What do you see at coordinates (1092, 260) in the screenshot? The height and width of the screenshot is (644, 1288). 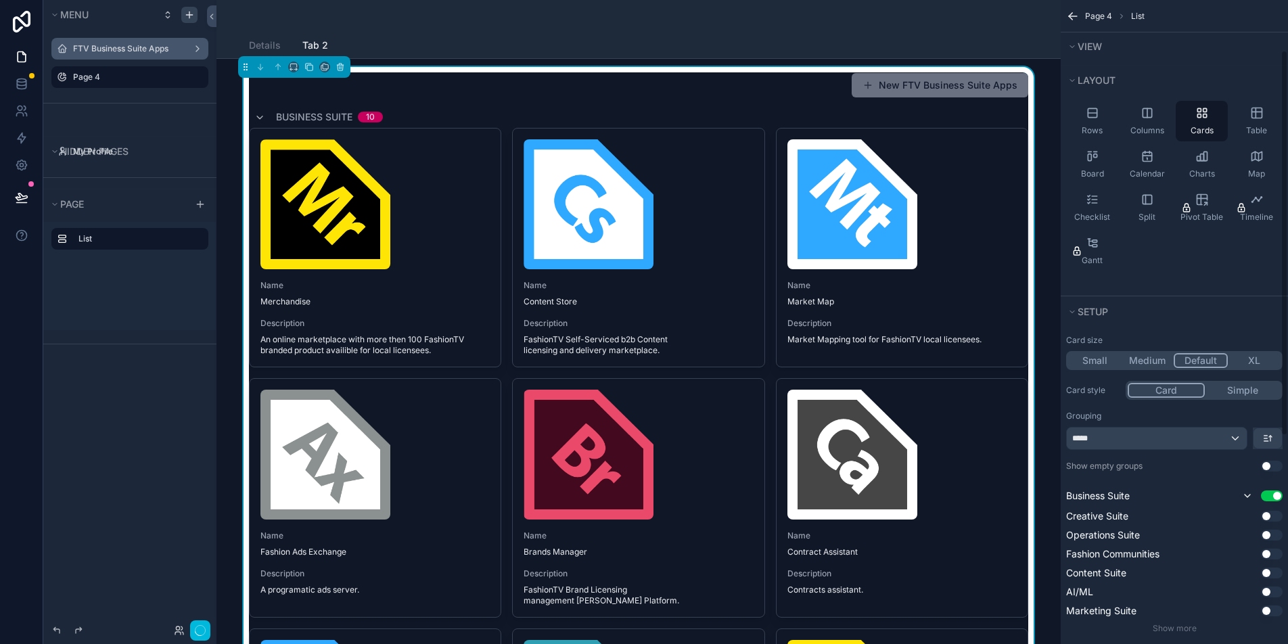 I see `span: Gantt` at bounding box center [1092, 260].